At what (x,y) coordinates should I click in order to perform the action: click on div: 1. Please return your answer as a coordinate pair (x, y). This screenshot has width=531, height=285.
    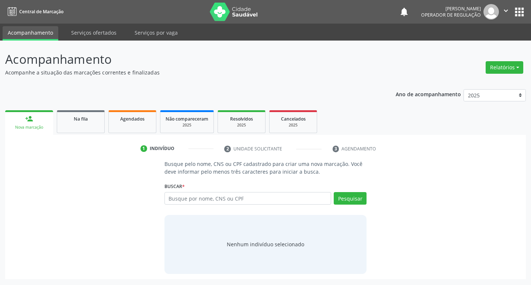
    Looking at the image, I should click on (144, 149).